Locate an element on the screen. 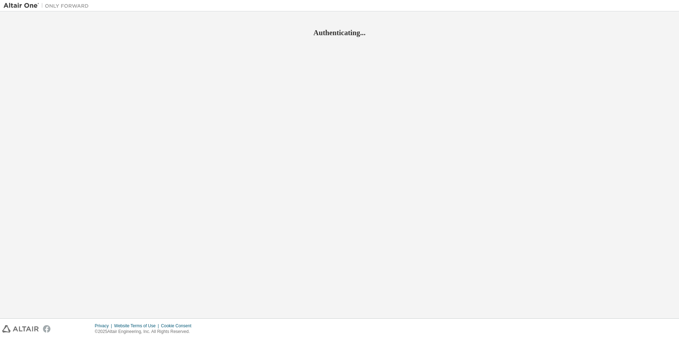  p: © 2025 Altair Engineering, Inc. All Rights Reserved. is located at coordinates (145, 331).